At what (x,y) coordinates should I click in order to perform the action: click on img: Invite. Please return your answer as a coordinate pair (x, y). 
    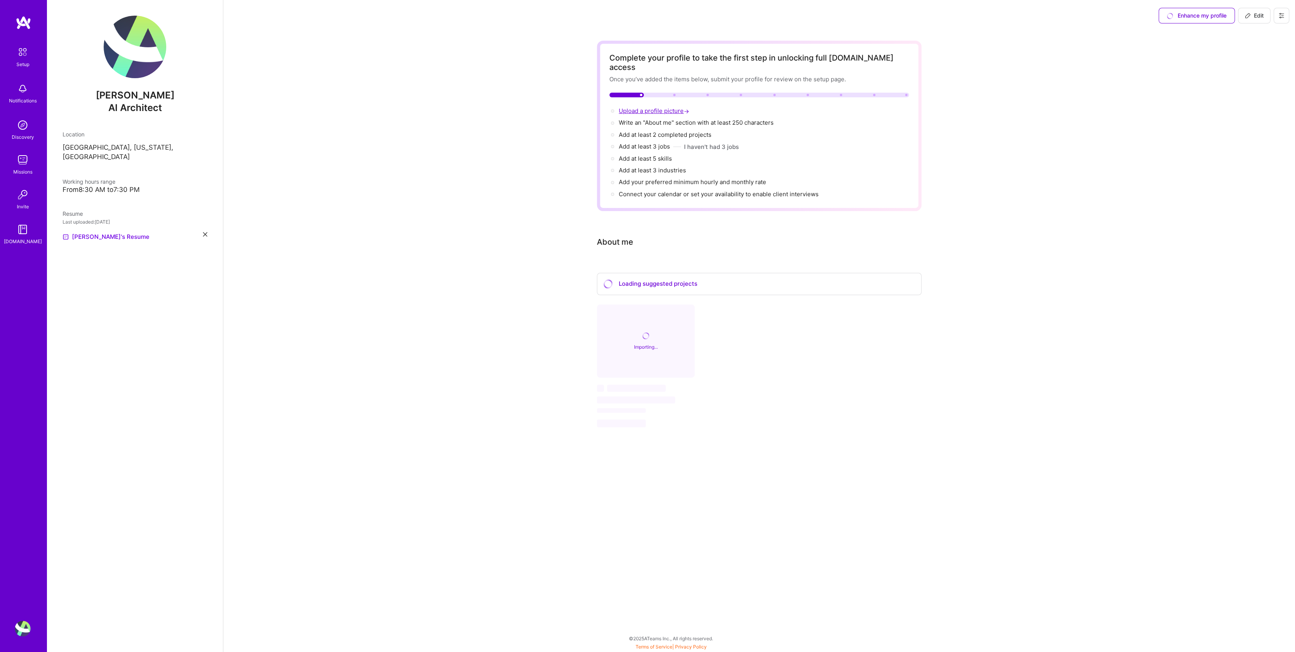
    Looking at the image, I should click on (23, 195).